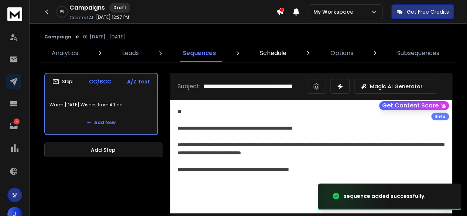 The height and width of the screenshot is (216, 467). Describe the element at coordinates (138, 82) in the screenshot. I see `p: A/Z Test` at that location.